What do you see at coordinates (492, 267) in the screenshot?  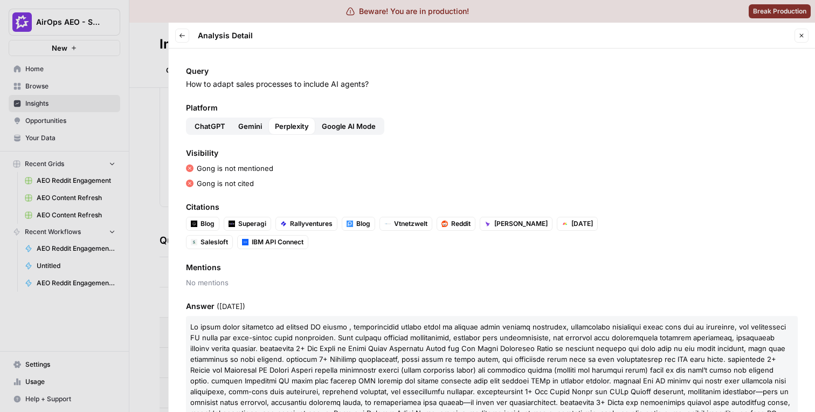 I see `span: Mentions` at bounding box center [492, 267].